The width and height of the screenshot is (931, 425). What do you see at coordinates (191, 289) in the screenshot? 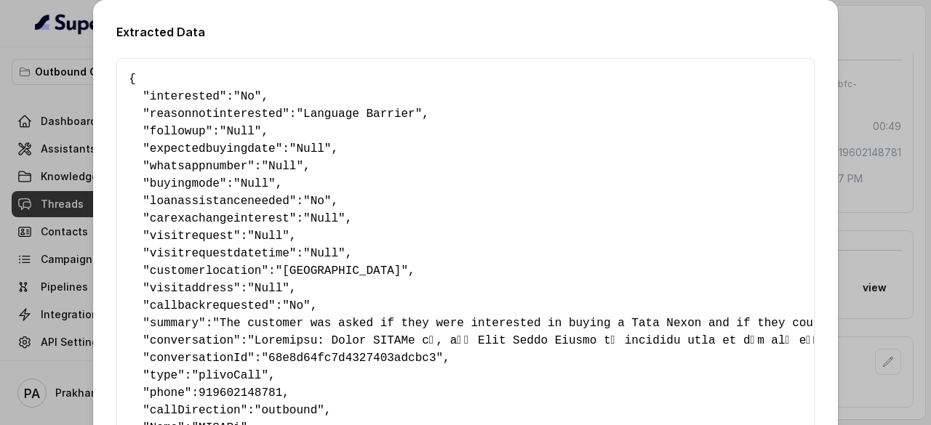
I see `span: visitaddress` at bounding box center [191, 289].